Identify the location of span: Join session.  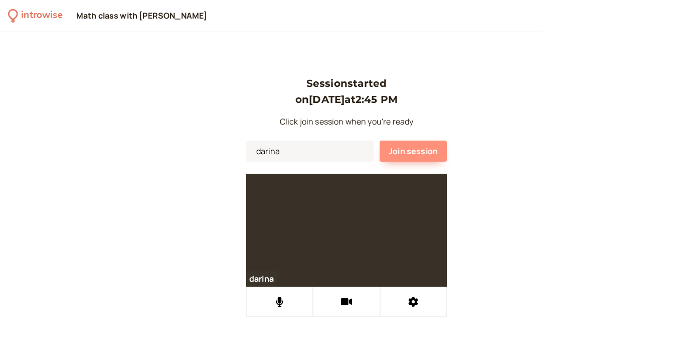
(413, 151).